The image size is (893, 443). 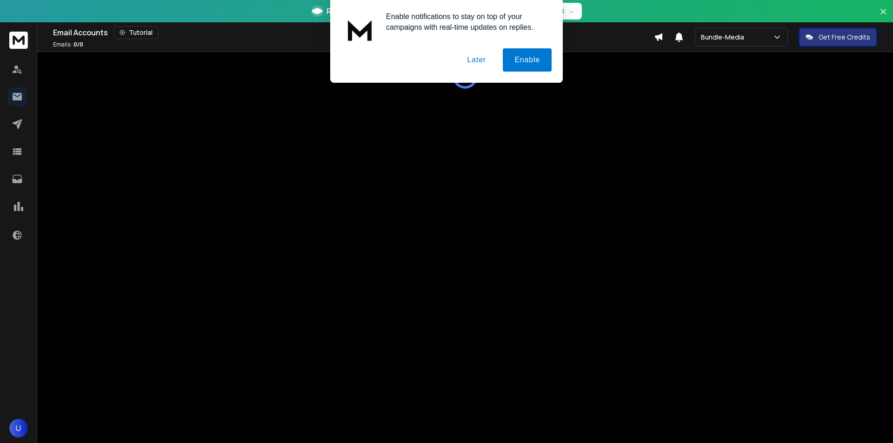 I want to click on button: U, so click(x=19, y=428).